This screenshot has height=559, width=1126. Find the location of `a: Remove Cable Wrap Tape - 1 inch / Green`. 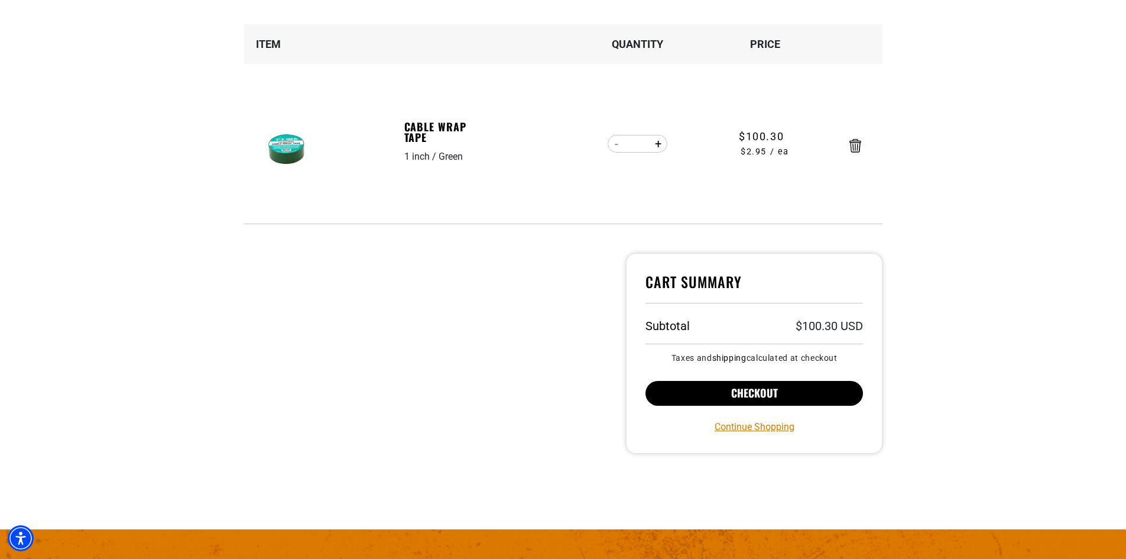

a: Remove Cable Wrap Tape - 1 inch / Green is located at coordinates (855, 145).